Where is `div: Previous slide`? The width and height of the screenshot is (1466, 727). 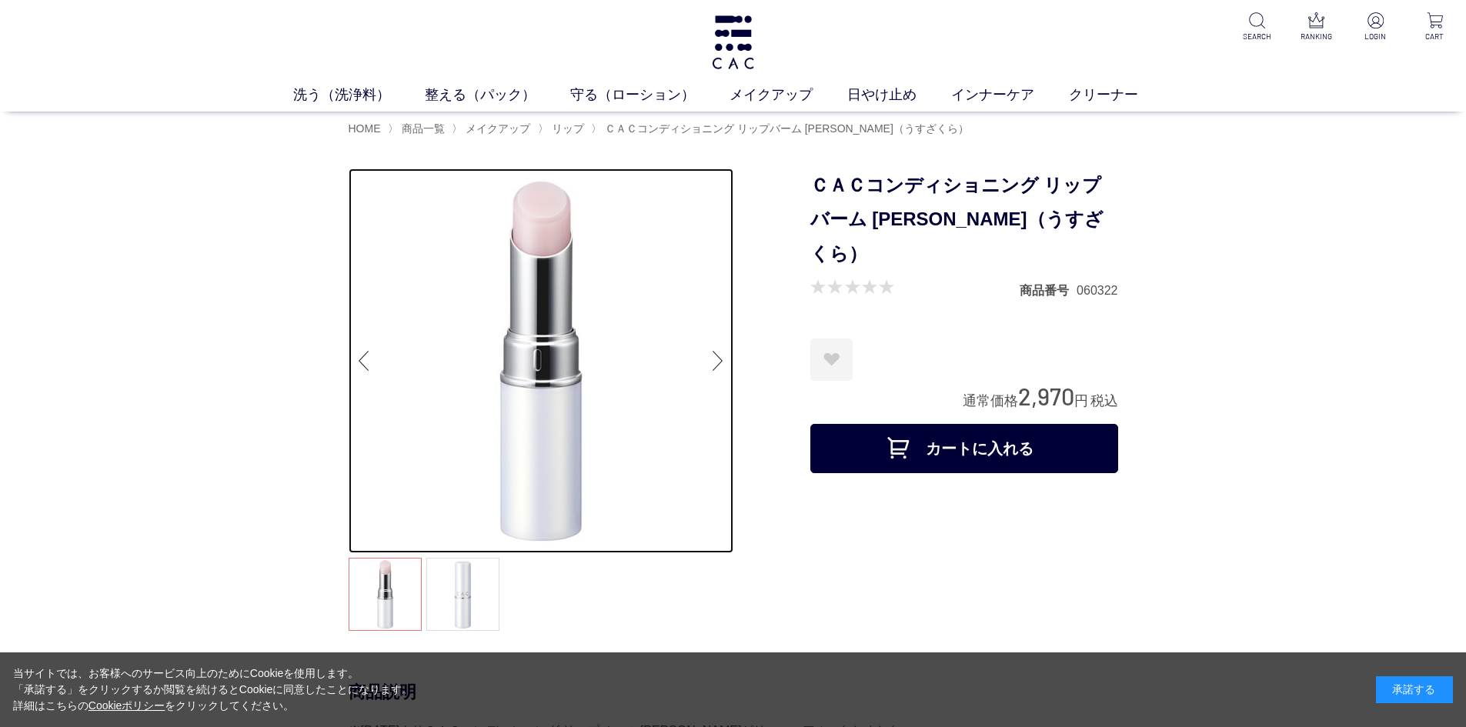 div: Previous slide is located at coordinates (364, 361).